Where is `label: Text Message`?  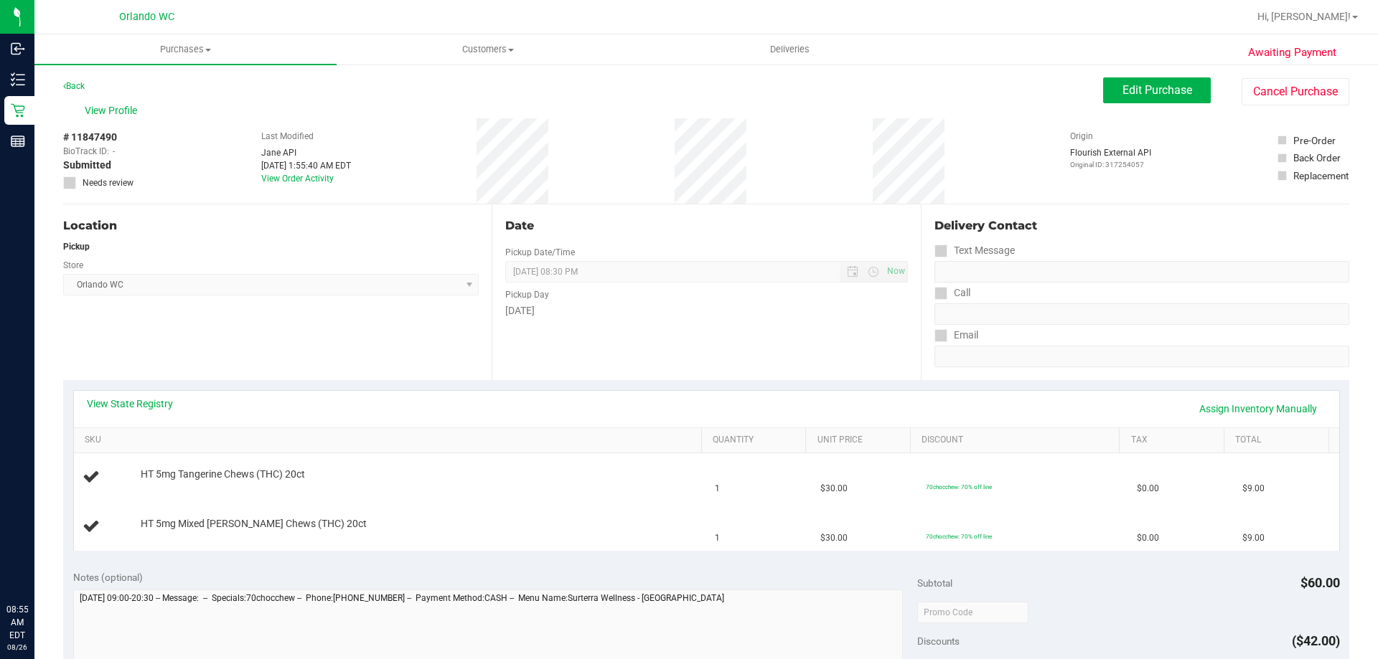
label: Text Message is located at coordinates (974, 250).